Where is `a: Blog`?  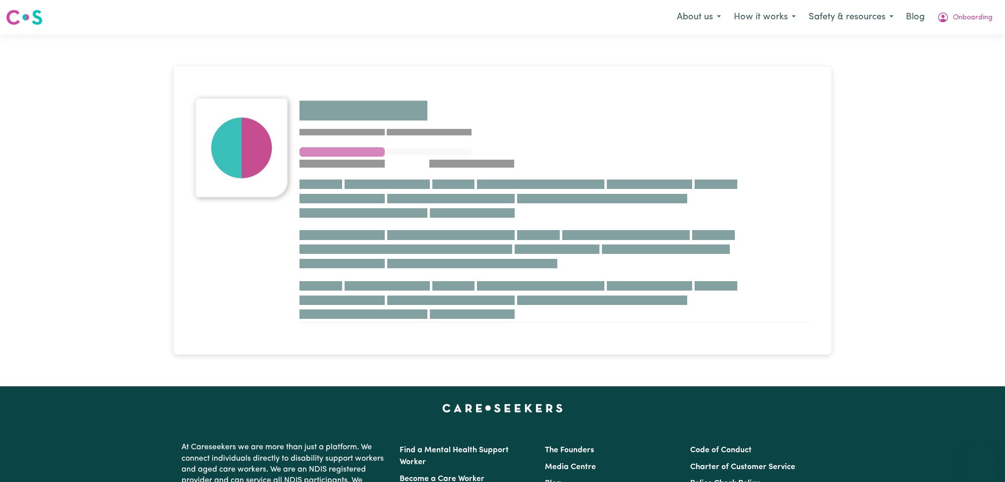 a: Blog is located at coordinates (915, 17).